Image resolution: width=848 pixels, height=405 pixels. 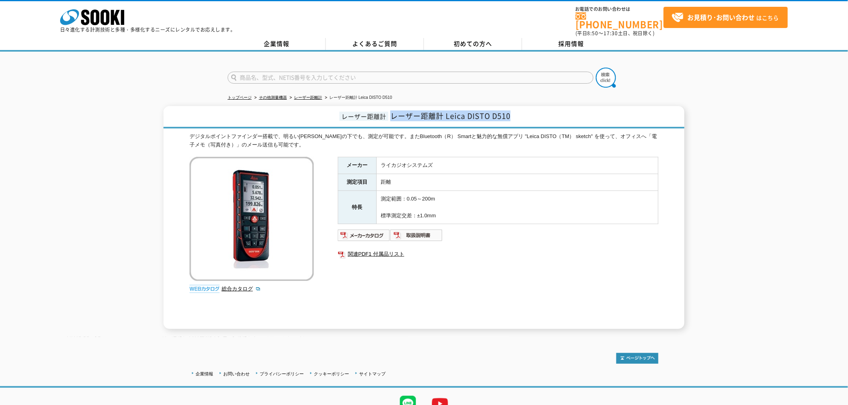 I want to click on p: 日々進化する計測技術と多種・多様化するニーズにレンタルでお応えします。, so click(x=148, y=30).